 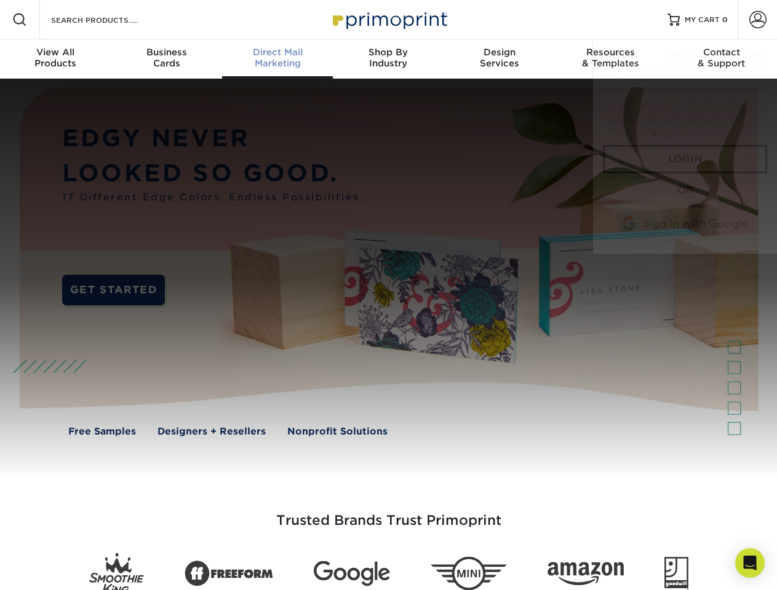 What do you see at coordinates (277, 52) in the screenshot?
I see `span: Direct Mail` at bounding box center [277, 52].